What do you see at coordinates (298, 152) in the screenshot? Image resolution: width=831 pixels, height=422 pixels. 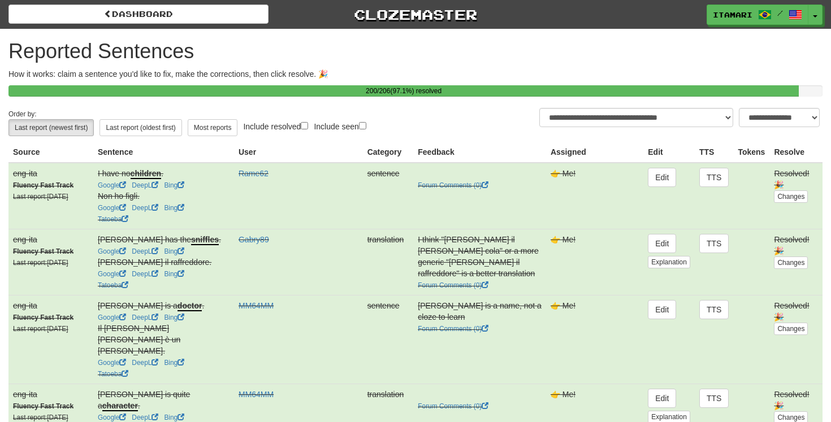 I see `th: User` at bounding box center [298, 152].